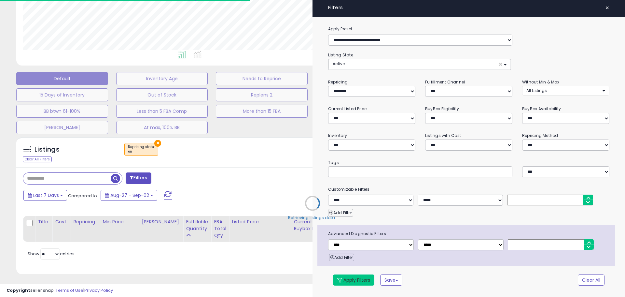  Describe the element at coordinates (469, 29) in the screenshot. I see `label: Apply Preset:` at that location.